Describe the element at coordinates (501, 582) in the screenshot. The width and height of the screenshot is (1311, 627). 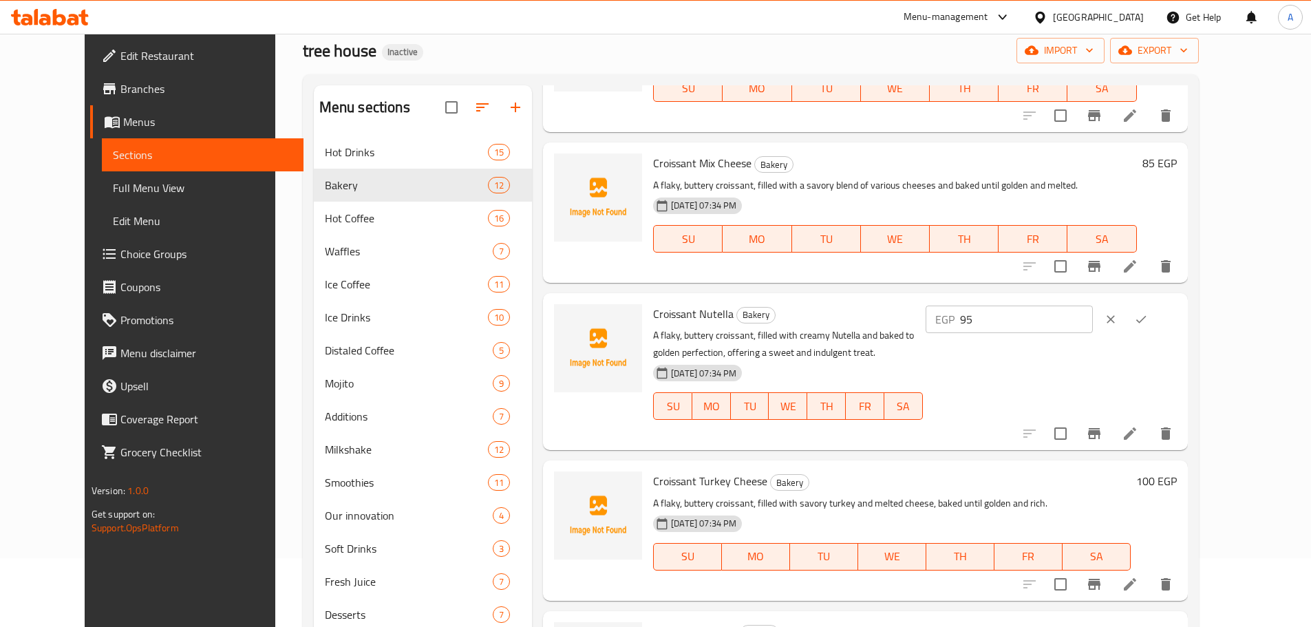
I see `span: 7` at that location.